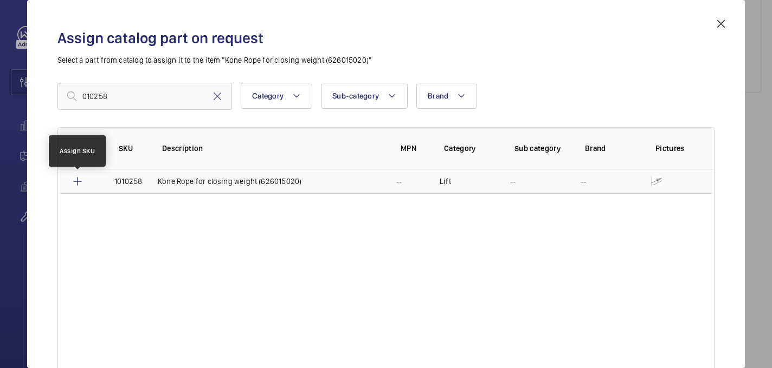  I want to click on p: SKU, so click(132, 148).